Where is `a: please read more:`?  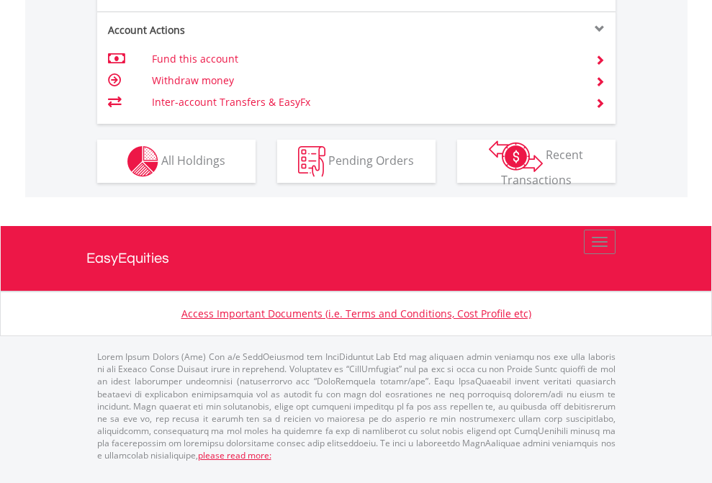 a: please read more: is located at coordinates (235, 455).